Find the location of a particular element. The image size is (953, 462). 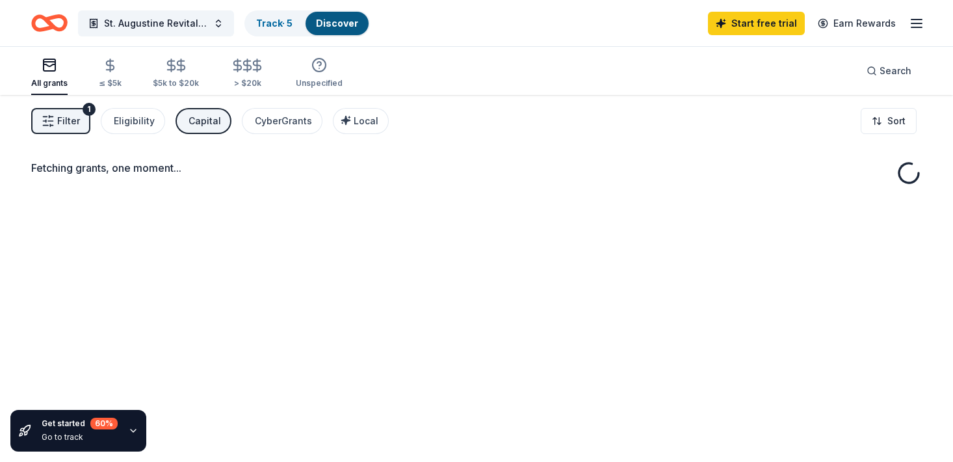

span: Sort is located at coordinates (896, 121).